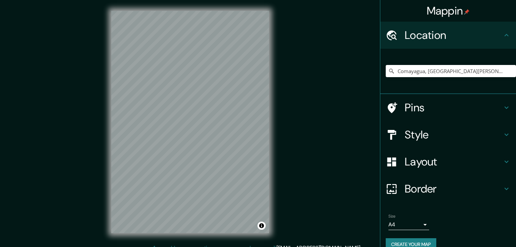 The height and width of the screenshot is (247, 516). What do you see at coordinates (451, 71) in the screenshot?
I see `input: Pick your city or area` at bounding box center [451, 71].